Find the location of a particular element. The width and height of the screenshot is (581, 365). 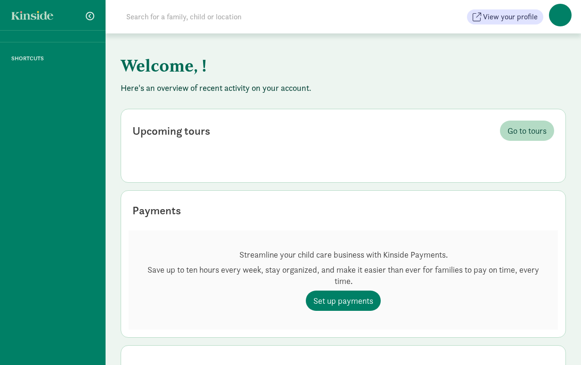

div: Upcoming tours is located at coordinates (171, 131).